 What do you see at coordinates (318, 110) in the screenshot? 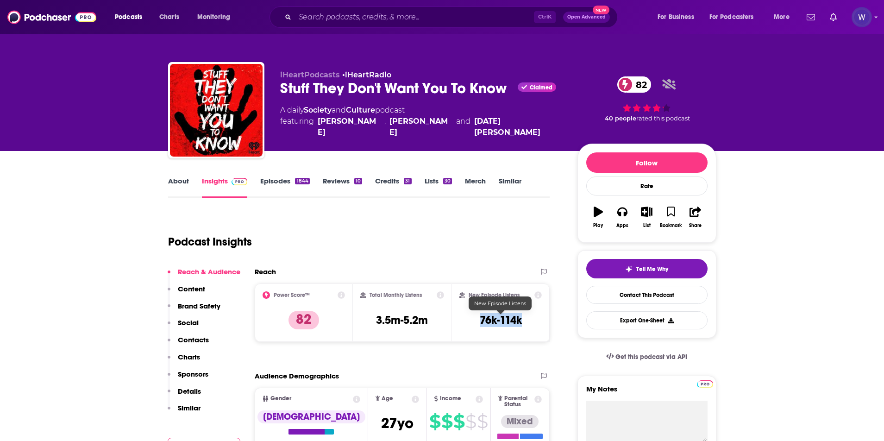
I see `a: Society` at bounding box center [318, 110].